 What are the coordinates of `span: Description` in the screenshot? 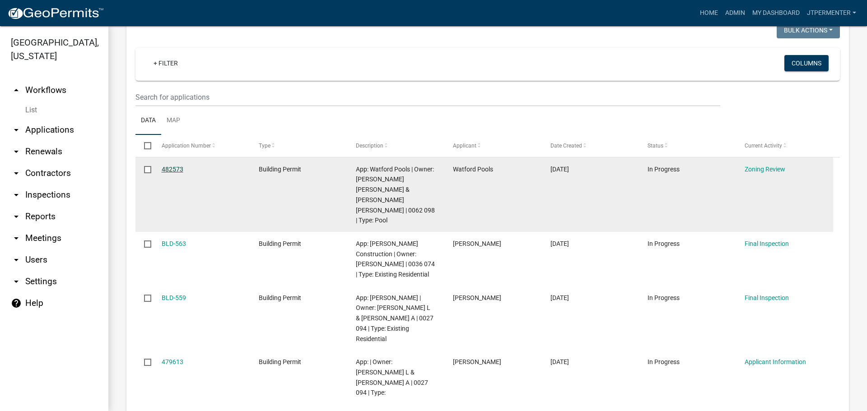 It's located at (369, 146).